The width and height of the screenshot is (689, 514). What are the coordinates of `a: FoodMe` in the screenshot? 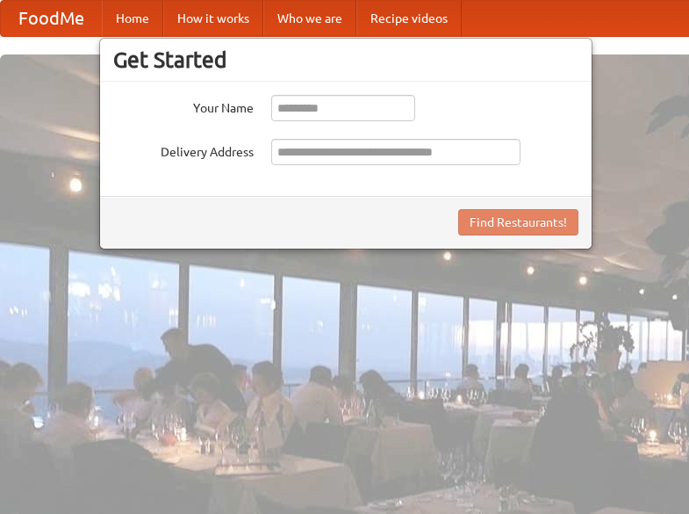 It's located at (51, 18).